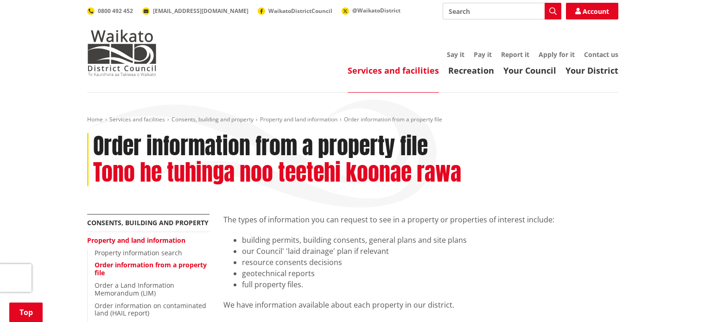 Image resolution: width=705 pixels, height=322 pixels. What do you see at coordinates (601, 54) in the screenshot?
I see `a: Contact us` at bounding box center [601, 54].